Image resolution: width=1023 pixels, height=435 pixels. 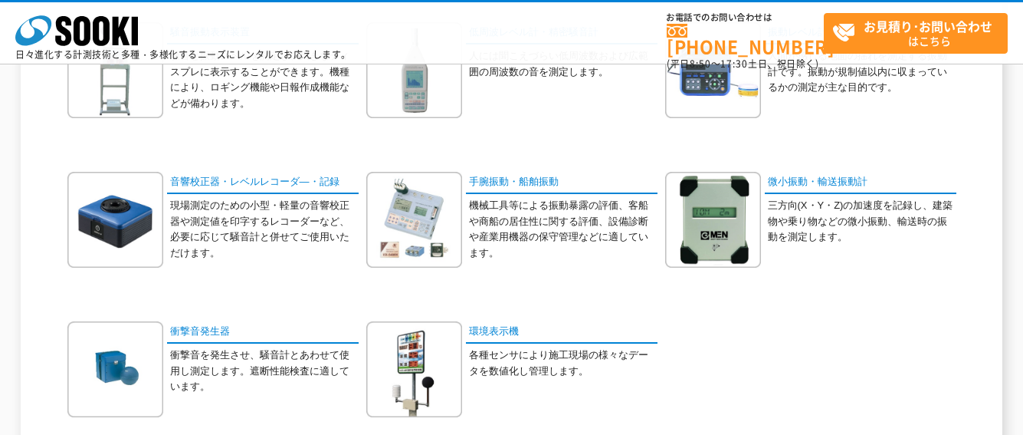 I want to click on span: 8:50, so click(x=701, y=64).